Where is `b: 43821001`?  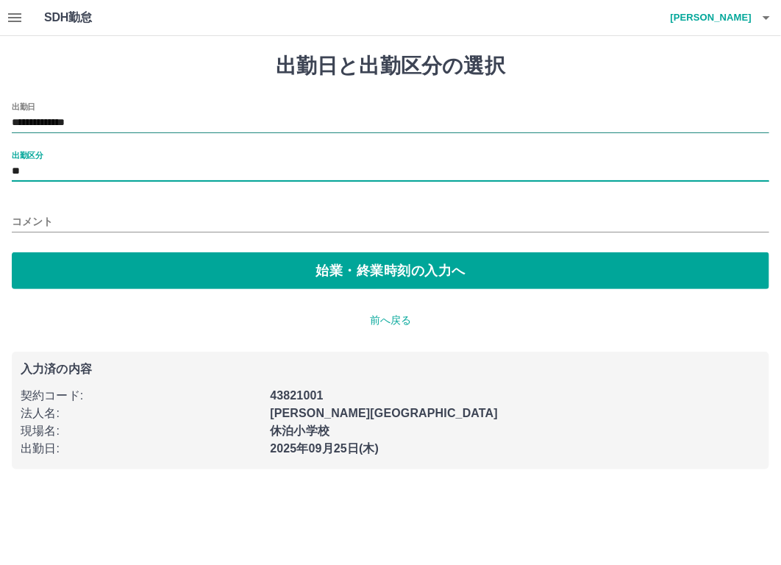
b: 43821001 is located at coordinates (296, 395).